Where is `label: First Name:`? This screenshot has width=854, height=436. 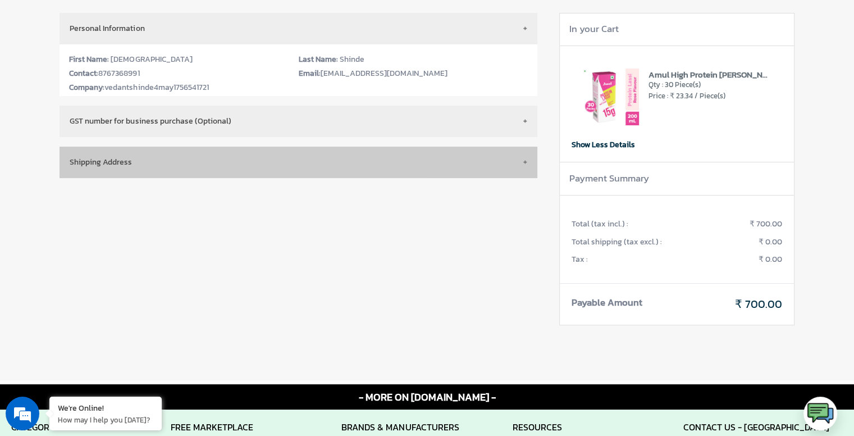 label: First Name: is located at coordinates (89, 60).